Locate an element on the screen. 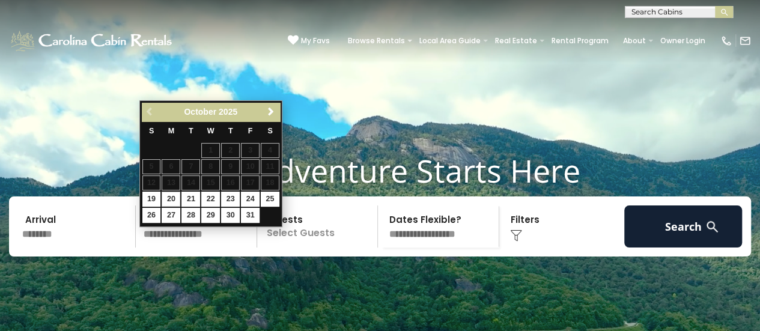 This screenshot has height=331, width=760. a: 27 is located at coordinates (171, 215).